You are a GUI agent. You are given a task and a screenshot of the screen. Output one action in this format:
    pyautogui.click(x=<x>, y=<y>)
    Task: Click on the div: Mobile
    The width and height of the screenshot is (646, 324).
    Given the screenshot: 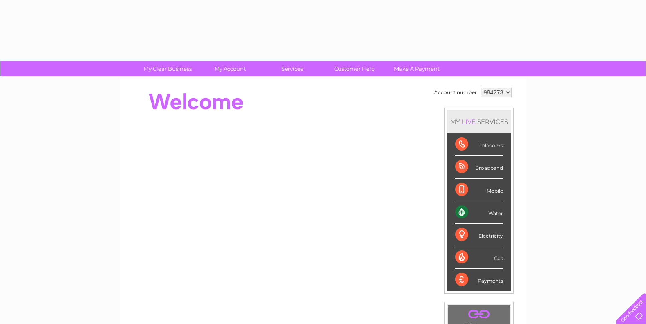 What is the action you would take?
    pyautogui.click(x=479, y=190)
    